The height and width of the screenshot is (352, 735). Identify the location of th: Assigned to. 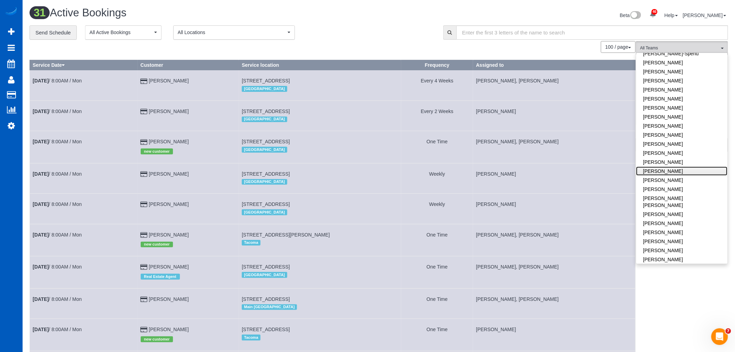
(554, 65).